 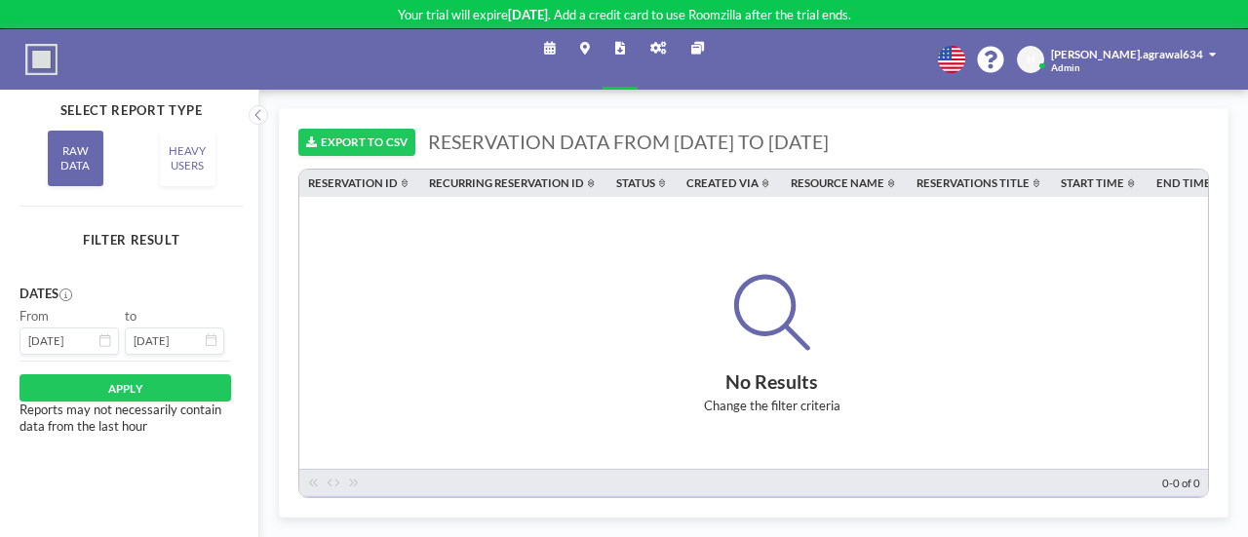 I want to click on h4: DATES, so click(x=39, y=294).